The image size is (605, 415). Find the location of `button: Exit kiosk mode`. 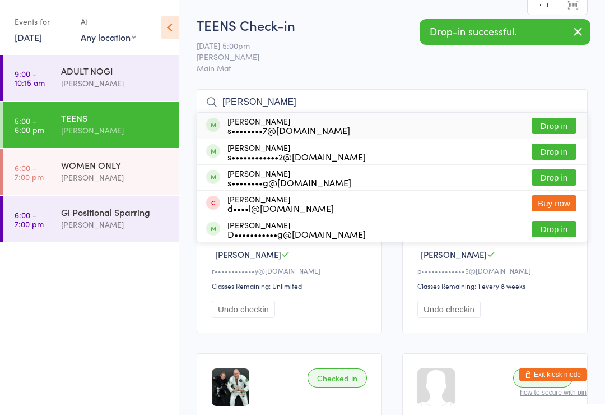

button: Exit kiosk mode is located at coordinates (553, 374).